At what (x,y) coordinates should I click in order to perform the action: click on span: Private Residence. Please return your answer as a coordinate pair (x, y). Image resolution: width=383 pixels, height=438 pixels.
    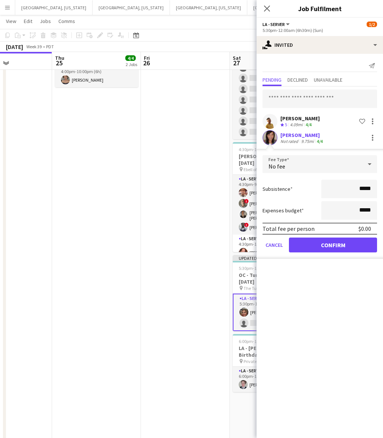
    Looking at the image, I should click on (260, 361).